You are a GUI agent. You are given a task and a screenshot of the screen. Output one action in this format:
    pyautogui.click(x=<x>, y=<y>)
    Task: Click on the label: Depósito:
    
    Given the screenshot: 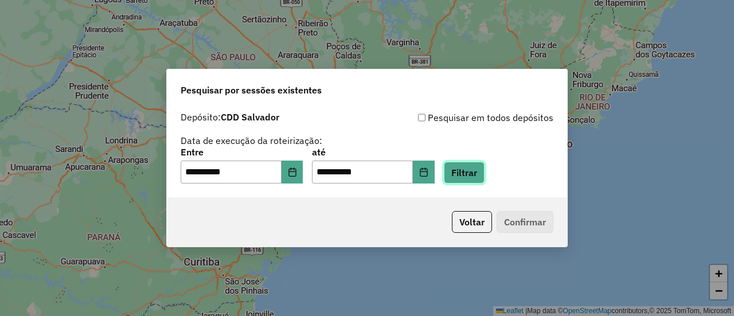 What is the action you would take?
    pyautogui.click(x=230, y=117)
    